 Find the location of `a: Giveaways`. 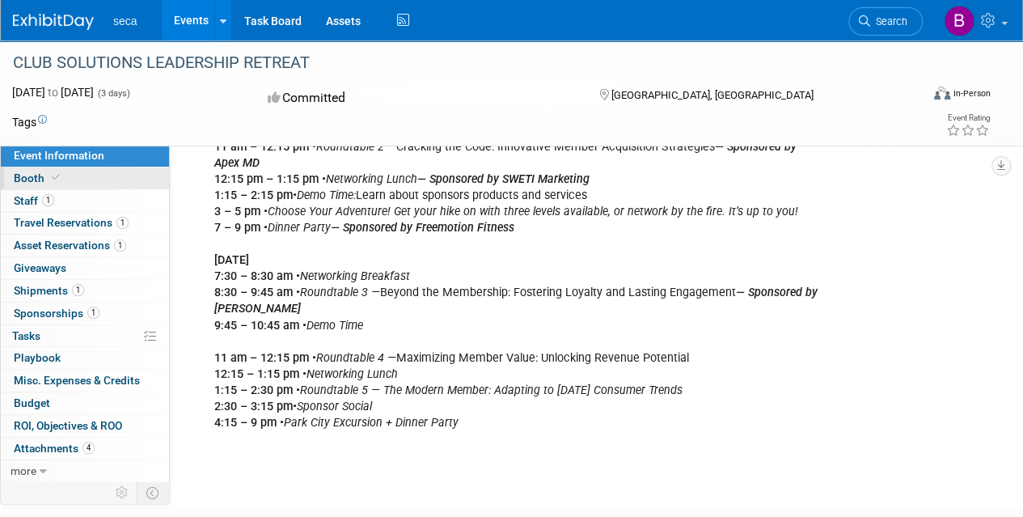

a: Giveaways is located at coordinates (85, 268).